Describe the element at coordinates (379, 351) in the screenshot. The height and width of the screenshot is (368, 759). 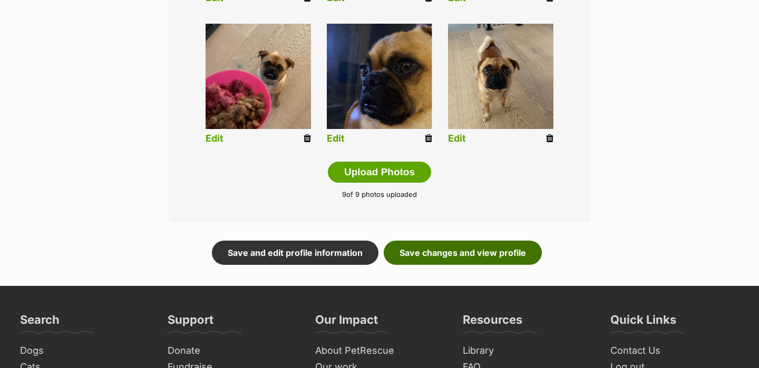
I see `a: About PetRescue` at that location.